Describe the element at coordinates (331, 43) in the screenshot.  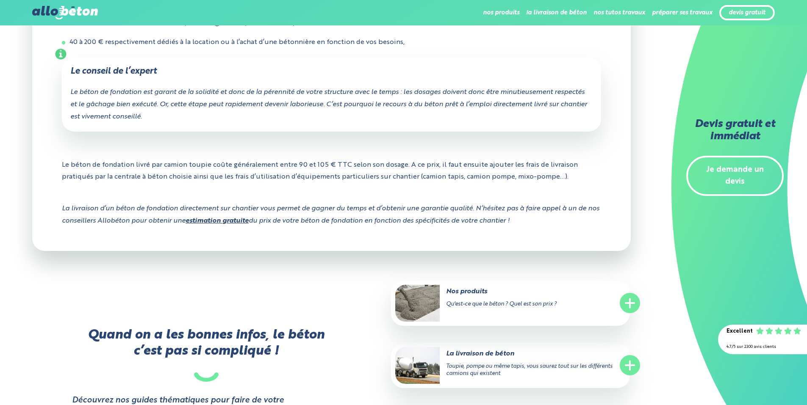
I see `li: 40 à 200 € respectivement dédiés à la location ou à l’achat d’une bétonnière en fonction de vos b...` at that location.